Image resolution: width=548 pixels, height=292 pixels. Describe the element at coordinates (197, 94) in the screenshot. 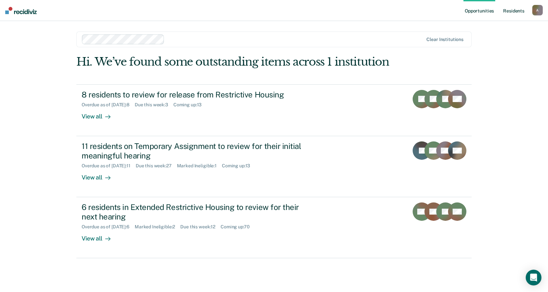

I see `div: 8 residents to review for release from Restrictive Housing` at that location.